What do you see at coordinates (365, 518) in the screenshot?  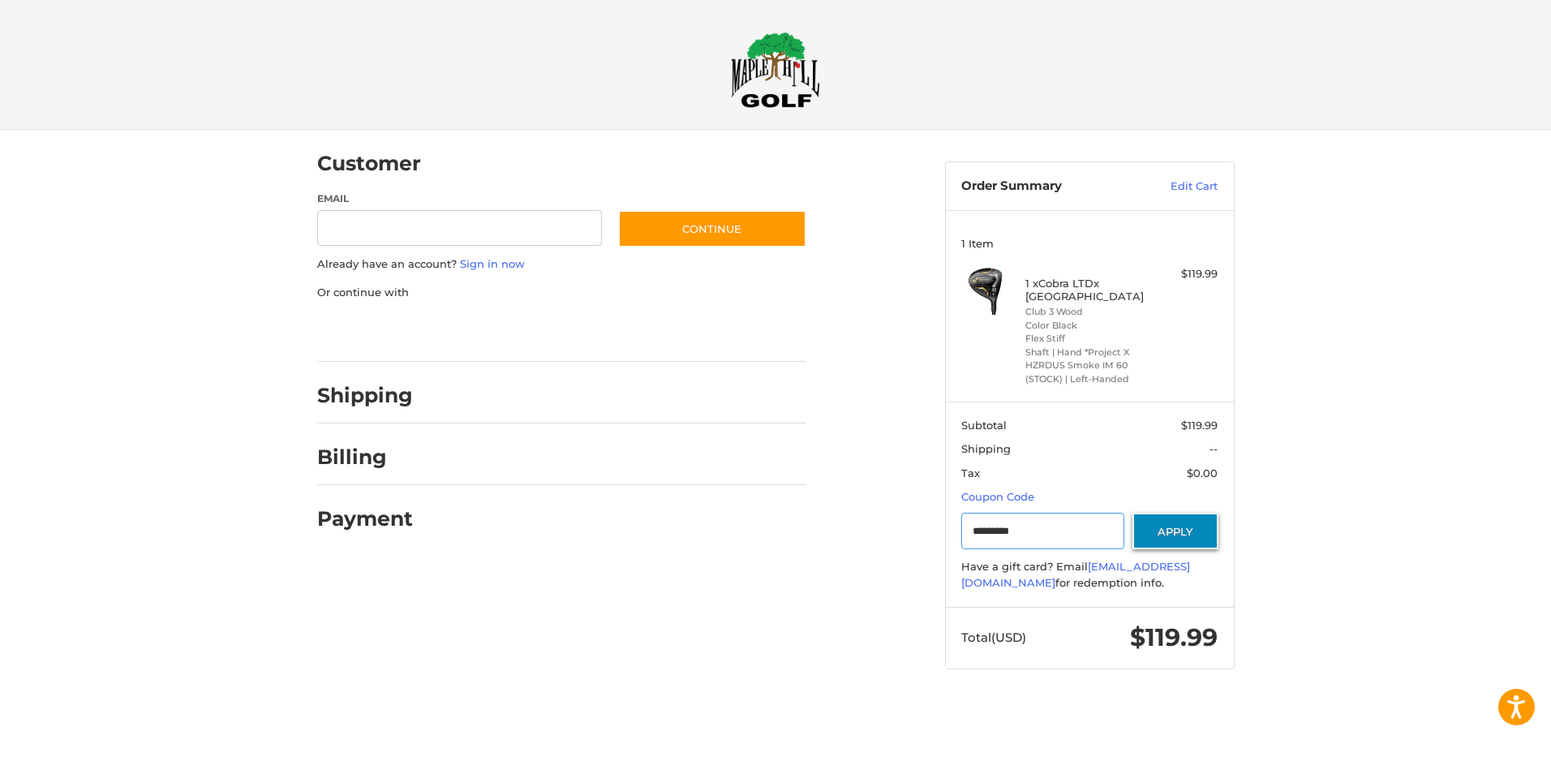 I see `h2: Payment` at bounding box center [365, 518].